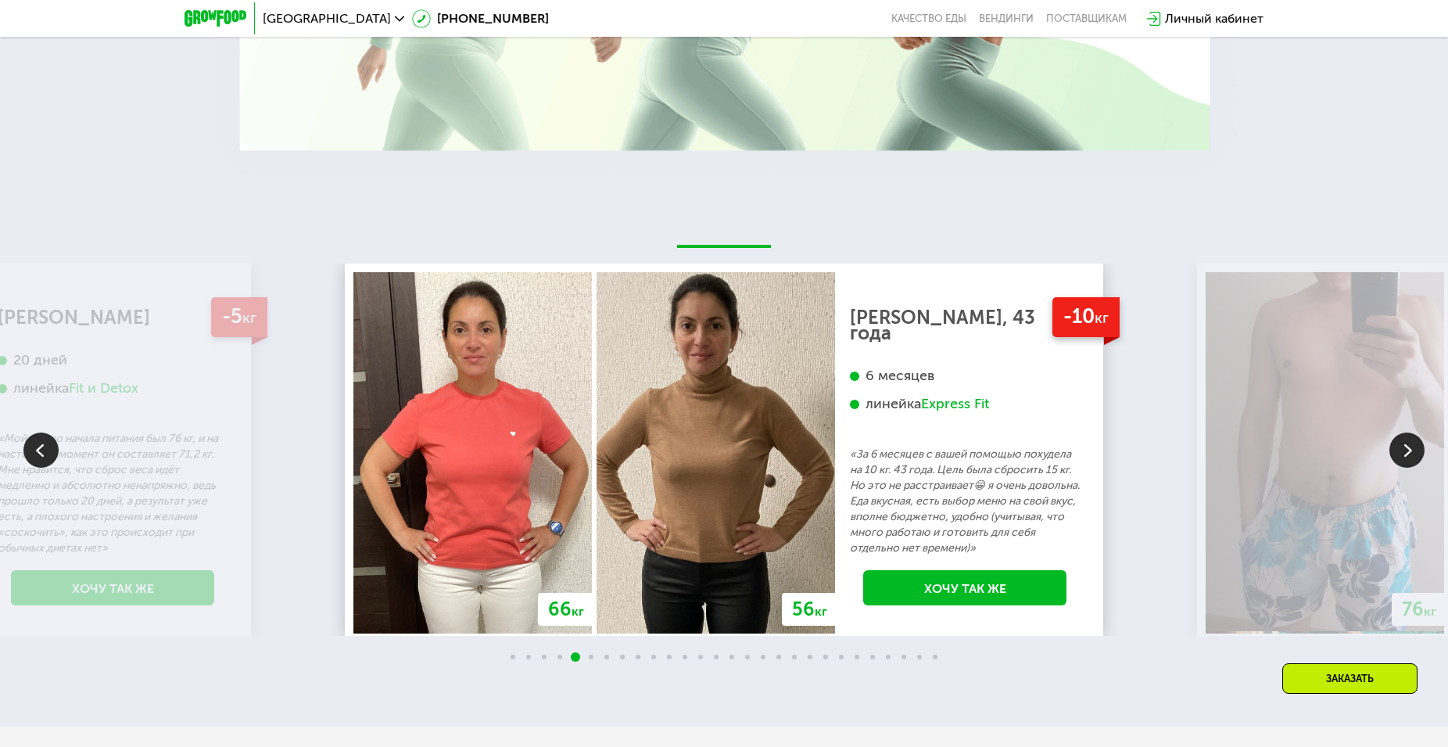 The width and height of the screenshot is (1448, 747). I want to click on div: 66, so click(566, 609).